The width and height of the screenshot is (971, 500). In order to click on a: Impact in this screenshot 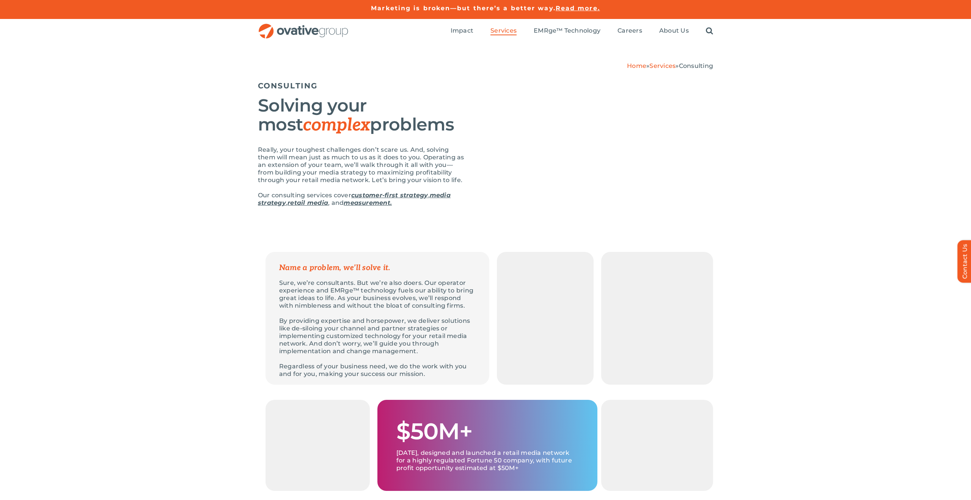, I will do `click(462, 31)`.